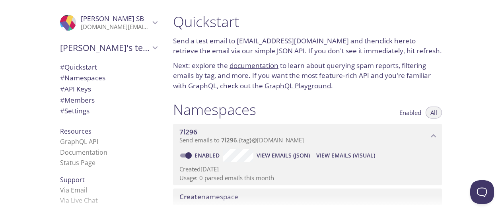 Image resolution: width=502 pixels, height=208 pixels. I want to click on p: Usage: 0 parsed emails this month, so click(308, 178).